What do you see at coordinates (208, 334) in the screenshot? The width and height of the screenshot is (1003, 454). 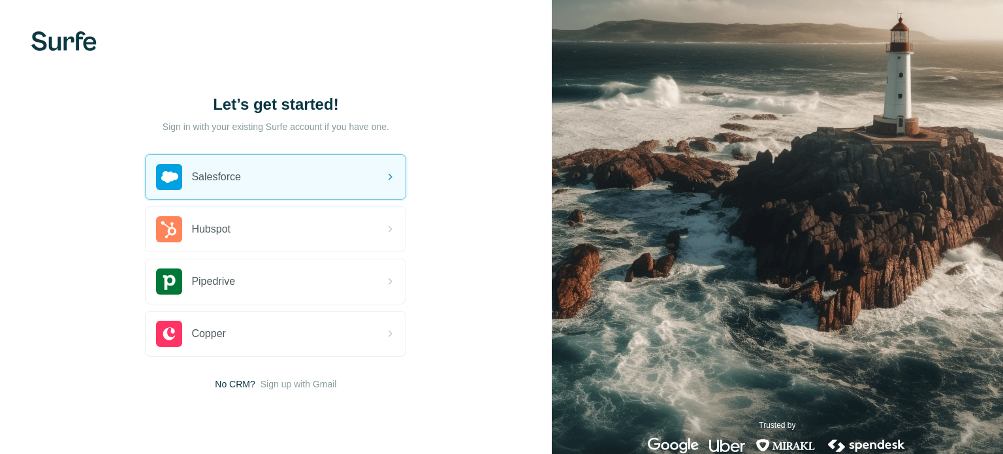 I see `span: Copper` at bounding box center [208, 334].